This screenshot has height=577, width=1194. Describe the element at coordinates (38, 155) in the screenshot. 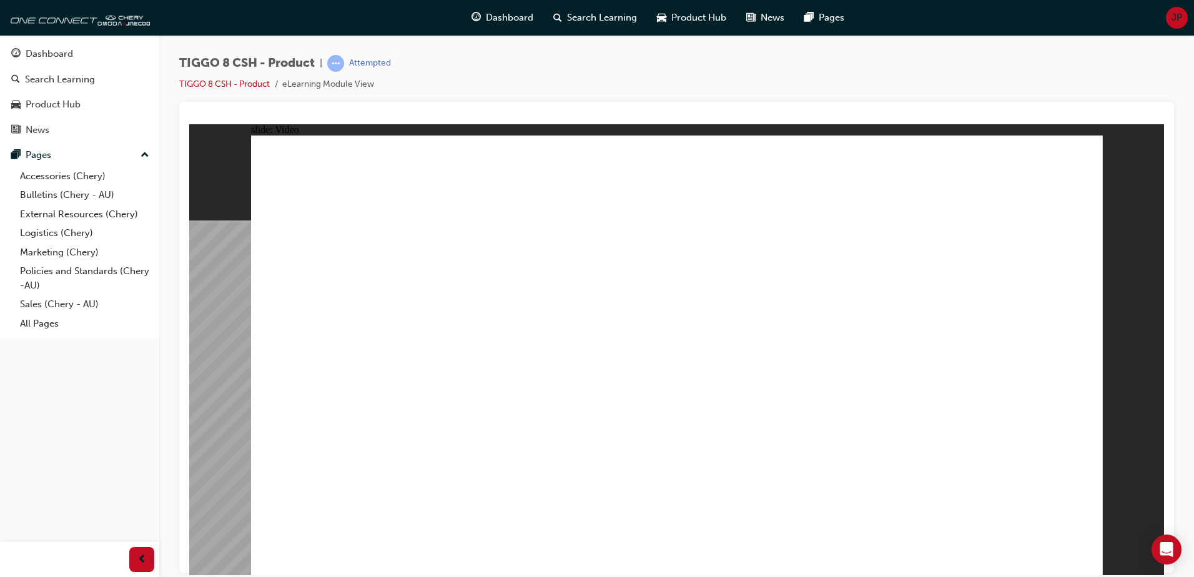

I see `div: Pages` at that location.